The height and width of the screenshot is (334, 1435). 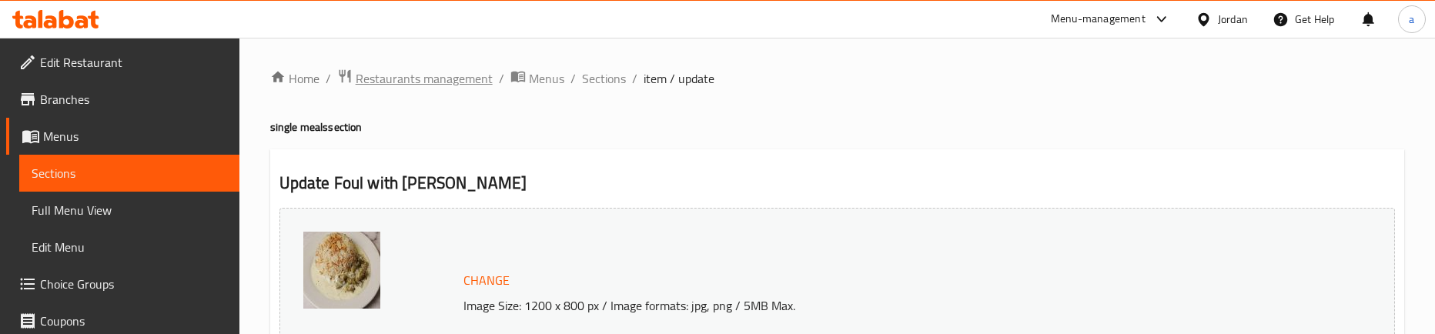 What do you see at coordinates (133, 99) in the screenshot?
I see `span: Branches` at bounding box center [133, 99].